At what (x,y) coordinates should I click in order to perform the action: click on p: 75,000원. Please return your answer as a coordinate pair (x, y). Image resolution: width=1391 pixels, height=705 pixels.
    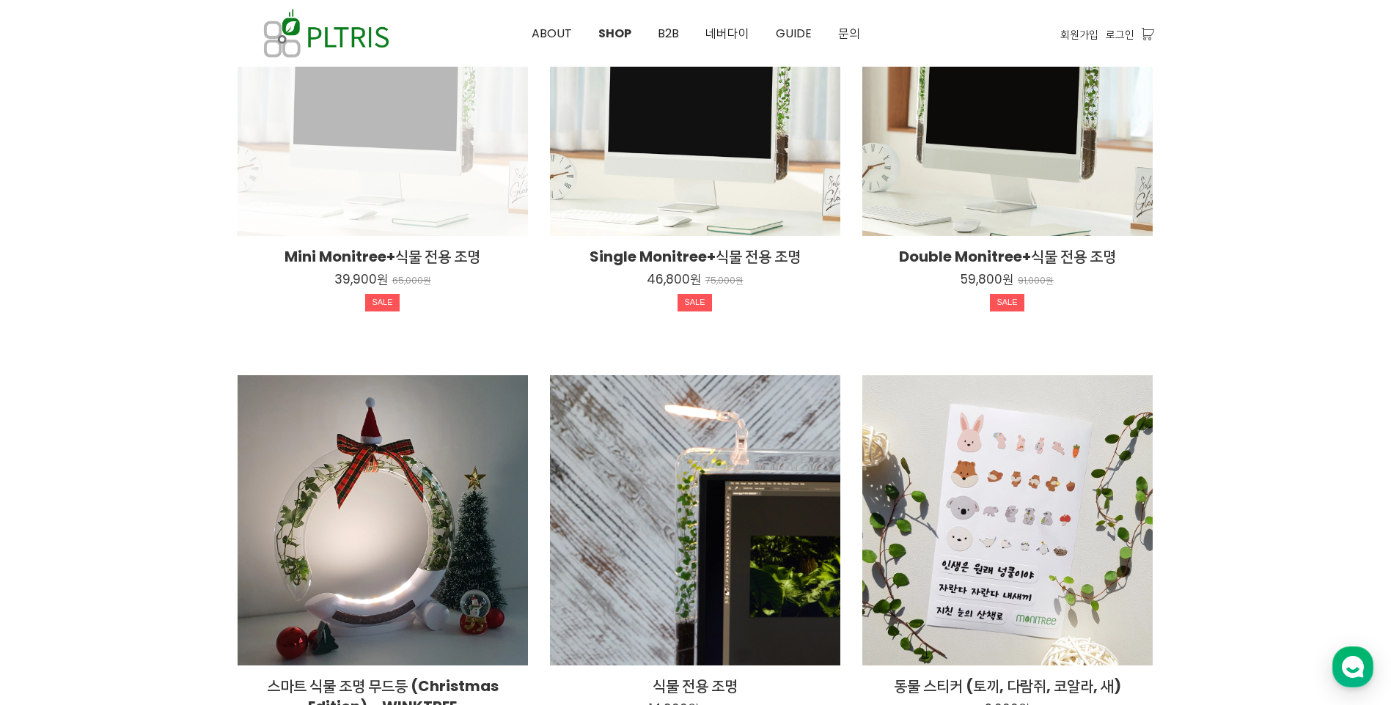
    Looking at the image, I should click on (724, 281).